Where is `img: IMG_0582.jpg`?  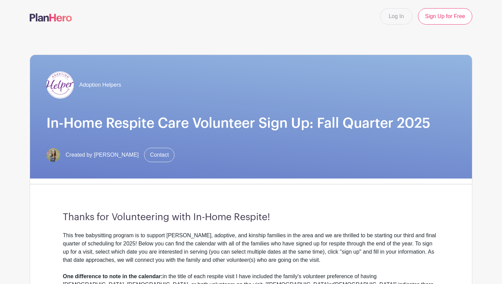
img: IMG_0582.jpg is located at coordinates (53, 155).